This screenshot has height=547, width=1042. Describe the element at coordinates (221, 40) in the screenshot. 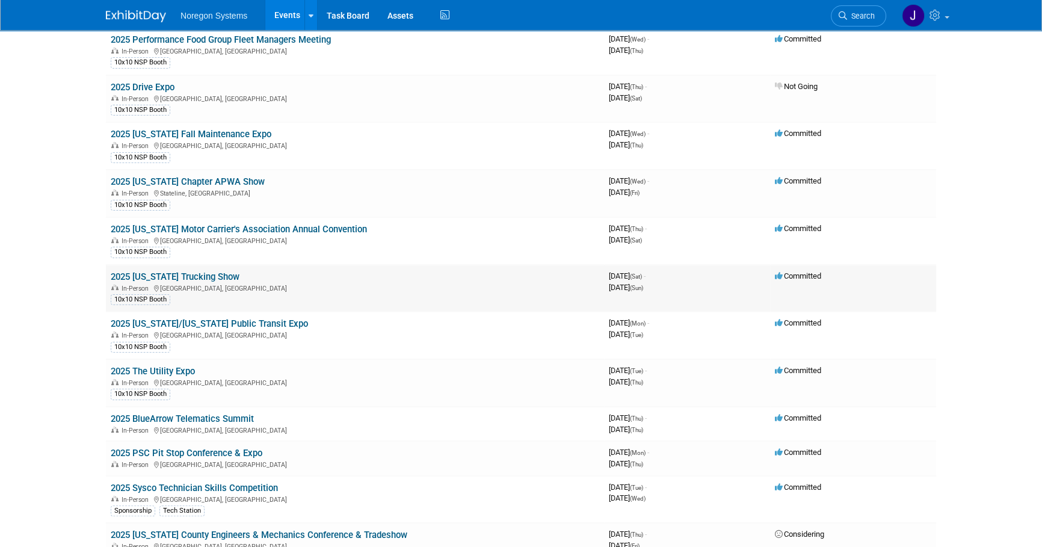

I see `a: 2025 Performance Food Group Fleet Managers Meeting` at that location.